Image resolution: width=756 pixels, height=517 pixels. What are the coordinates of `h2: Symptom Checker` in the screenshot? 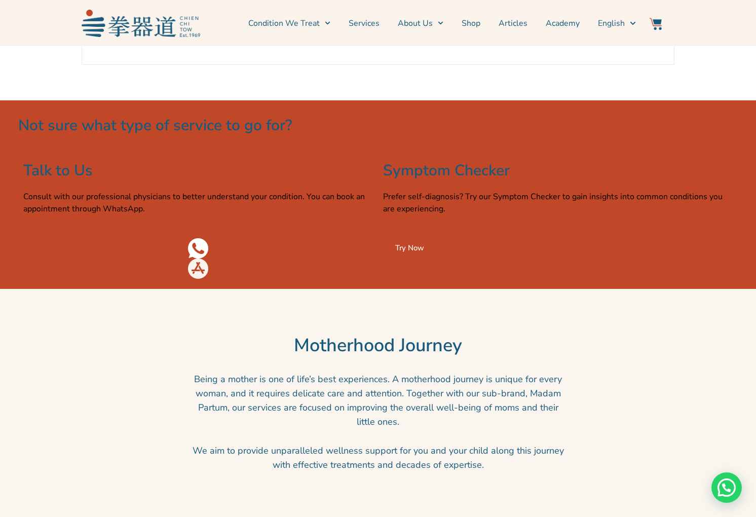 It's located at (558, 170).